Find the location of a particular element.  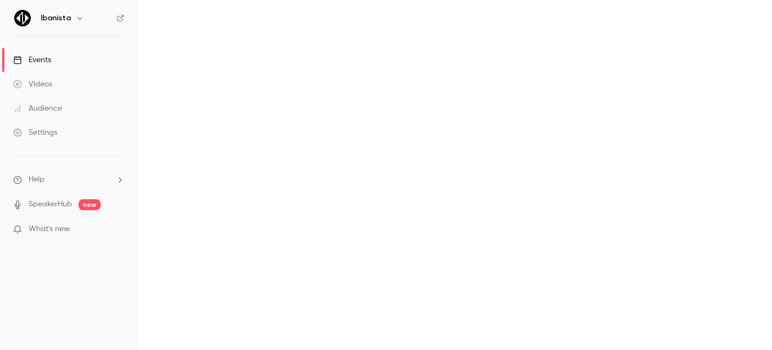

span: What's new is located at coordinates (49, 229).